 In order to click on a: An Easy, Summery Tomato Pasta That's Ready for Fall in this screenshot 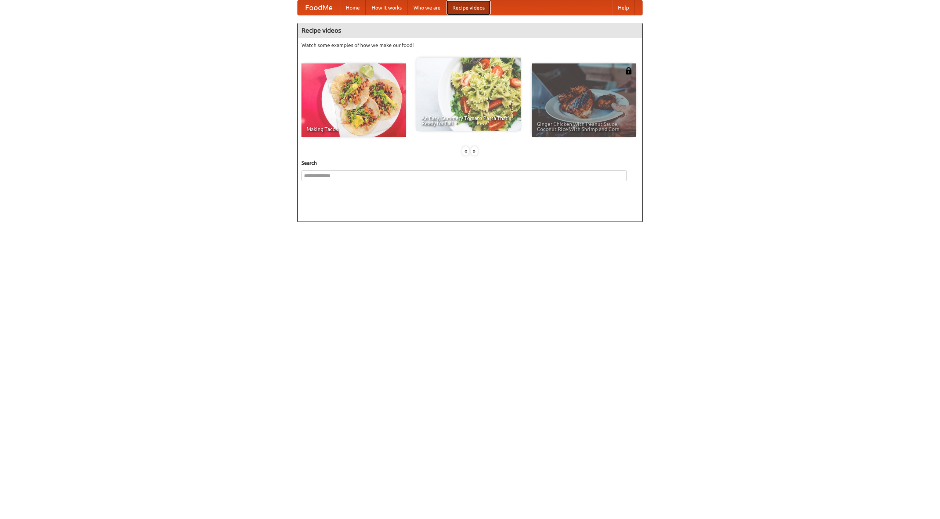, I will do `click(468, 94)`.